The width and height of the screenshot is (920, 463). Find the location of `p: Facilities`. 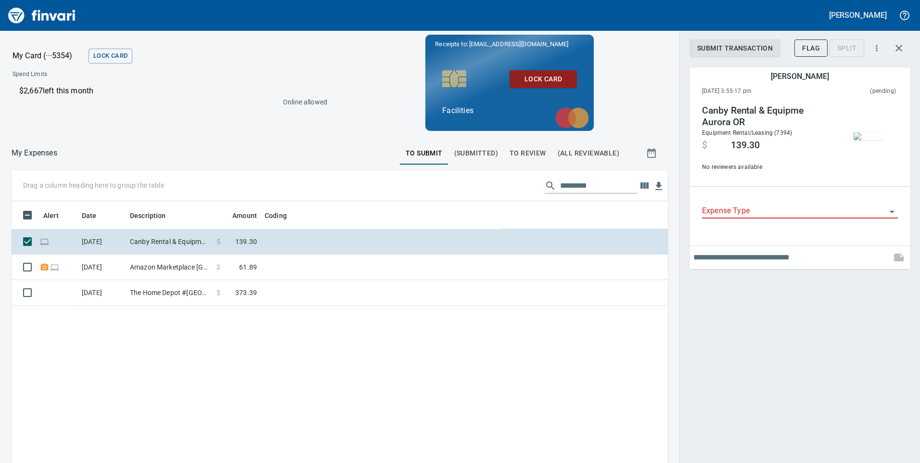

p: Facilities is located at coordinates (510, 111).